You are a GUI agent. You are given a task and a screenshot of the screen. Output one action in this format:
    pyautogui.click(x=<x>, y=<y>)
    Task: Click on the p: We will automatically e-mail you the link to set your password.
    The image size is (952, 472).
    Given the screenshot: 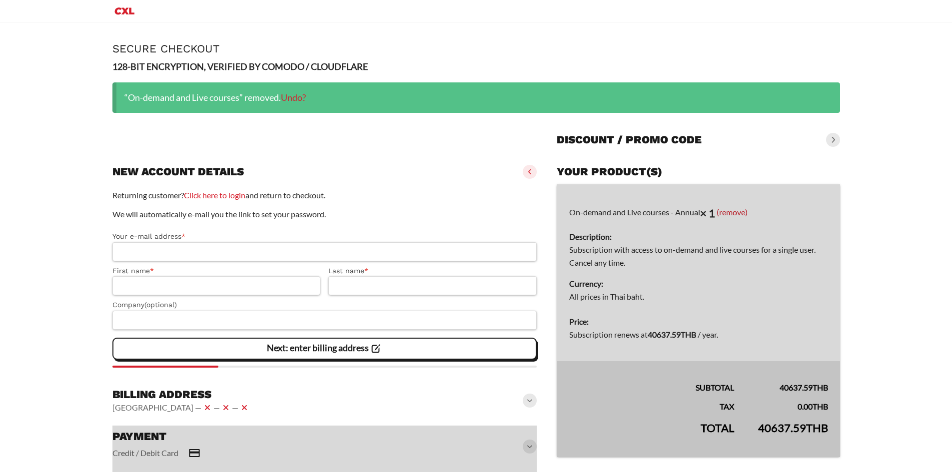 What is the action you would take?
    pyautogui.click(x=325, y=214)
    